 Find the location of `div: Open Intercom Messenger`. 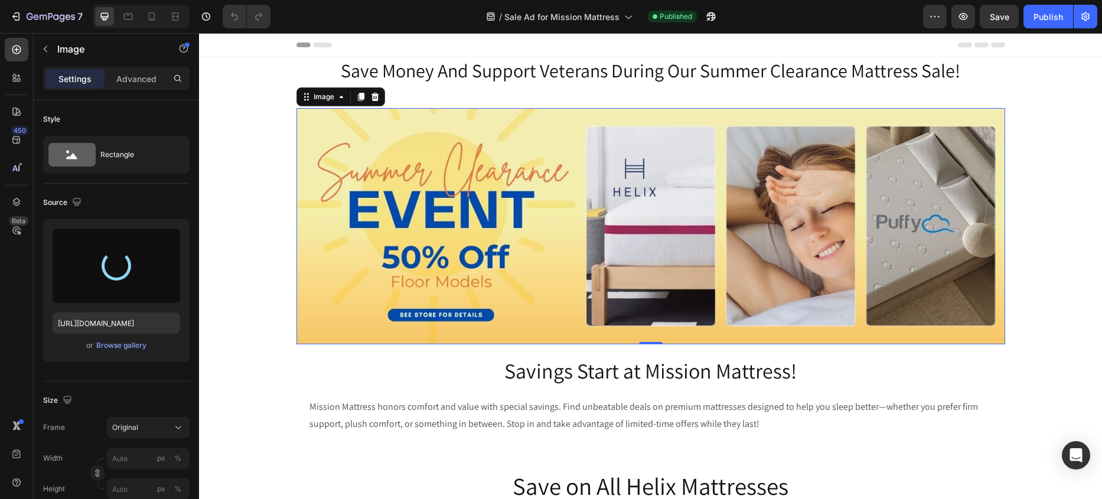

div: Open Intercom Messenger is located at coordinates (1076, 455).